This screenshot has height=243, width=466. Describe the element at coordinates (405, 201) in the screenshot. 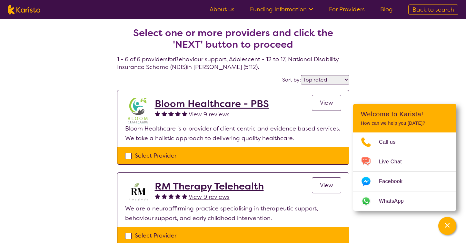

I see `a: Web link opens in a new tab.` at that location.